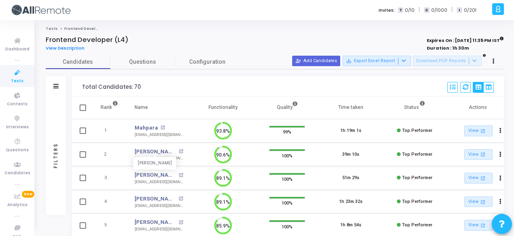 The height and width of the screenshot is (236, 514). Describe the element at coordinates (387, 10) in the screenshot. I see `label: Invites:` at that location.